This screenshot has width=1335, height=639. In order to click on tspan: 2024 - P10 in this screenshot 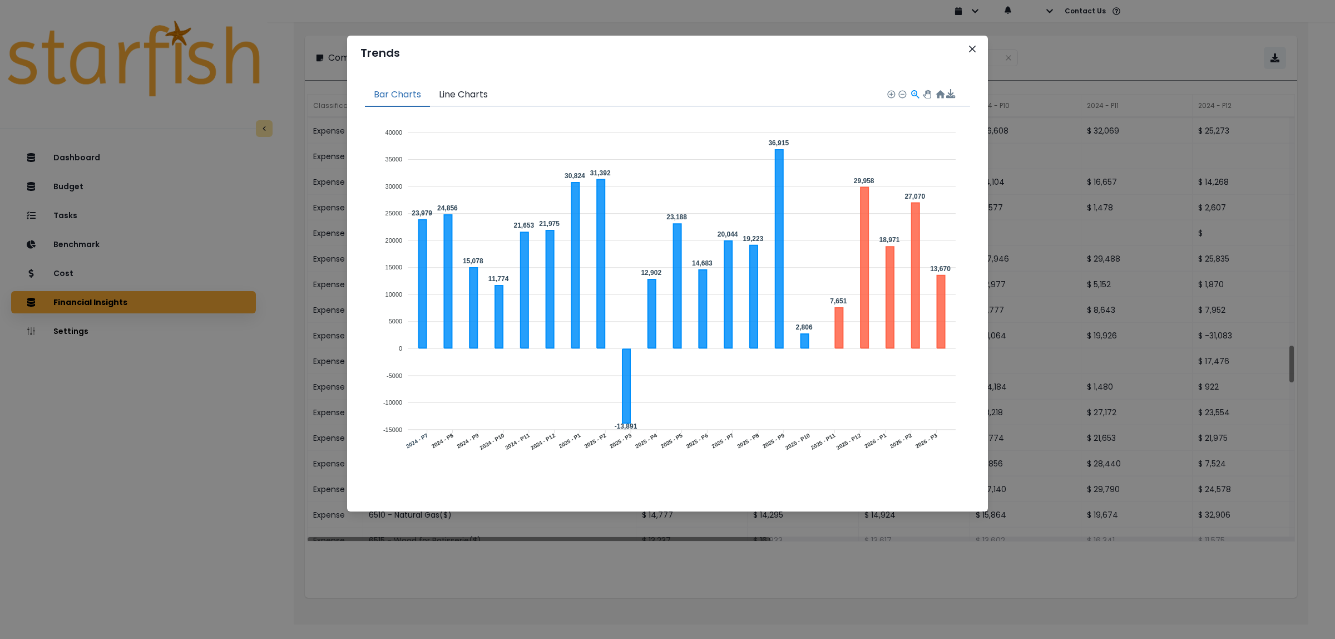, I will do `click(492, 441)`.